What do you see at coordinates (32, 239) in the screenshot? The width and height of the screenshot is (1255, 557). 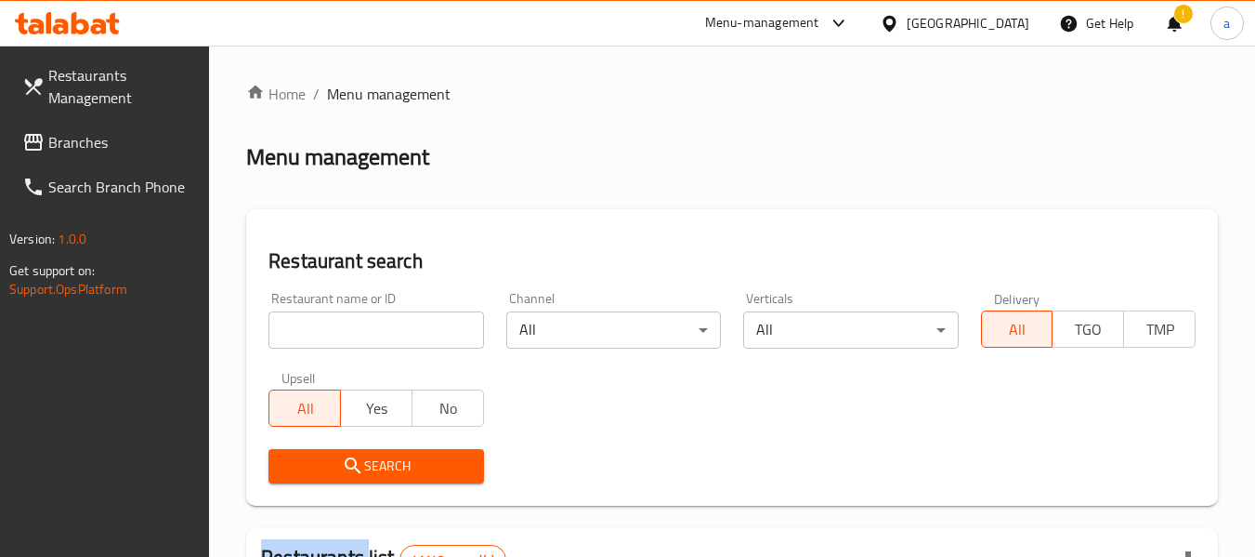 I see `span: Version:` at bounding box center [32, 239].